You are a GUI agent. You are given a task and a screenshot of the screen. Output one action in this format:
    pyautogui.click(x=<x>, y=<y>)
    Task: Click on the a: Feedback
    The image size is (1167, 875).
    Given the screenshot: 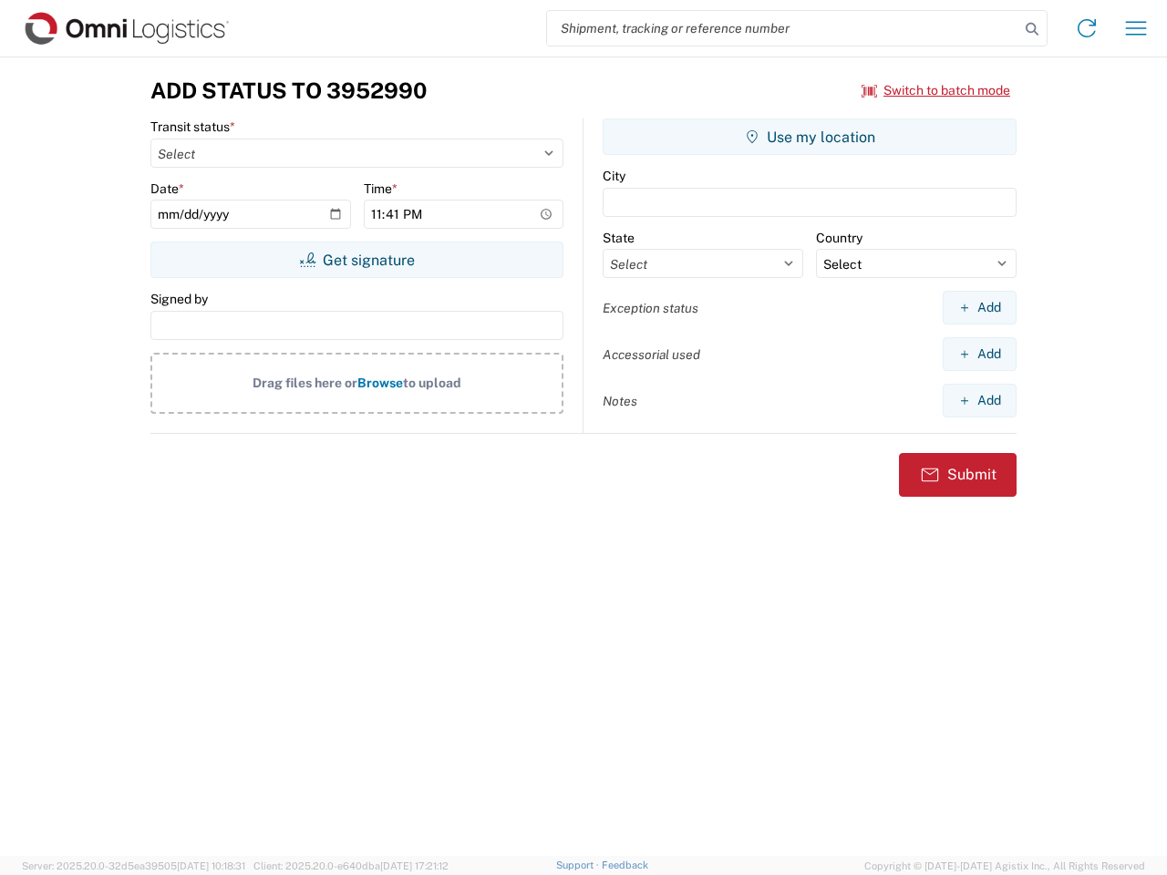 What is the action you would take?
    pyautogui.click(x=625, y=865)
    